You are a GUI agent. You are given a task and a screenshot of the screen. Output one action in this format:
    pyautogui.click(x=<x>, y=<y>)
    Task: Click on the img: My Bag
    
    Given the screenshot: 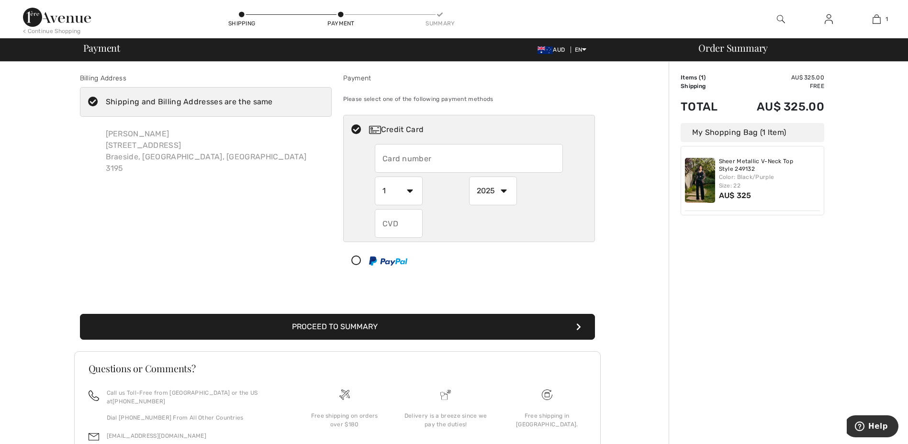 What is the action you would take?
    pyautogui.click(x=876, y=19)
    